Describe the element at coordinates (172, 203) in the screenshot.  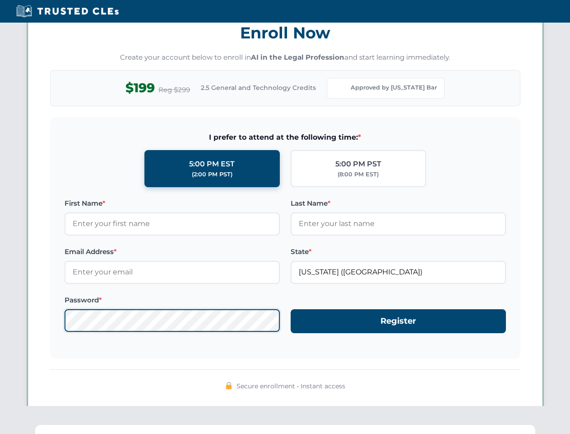
I see `label: First Name` at that location.